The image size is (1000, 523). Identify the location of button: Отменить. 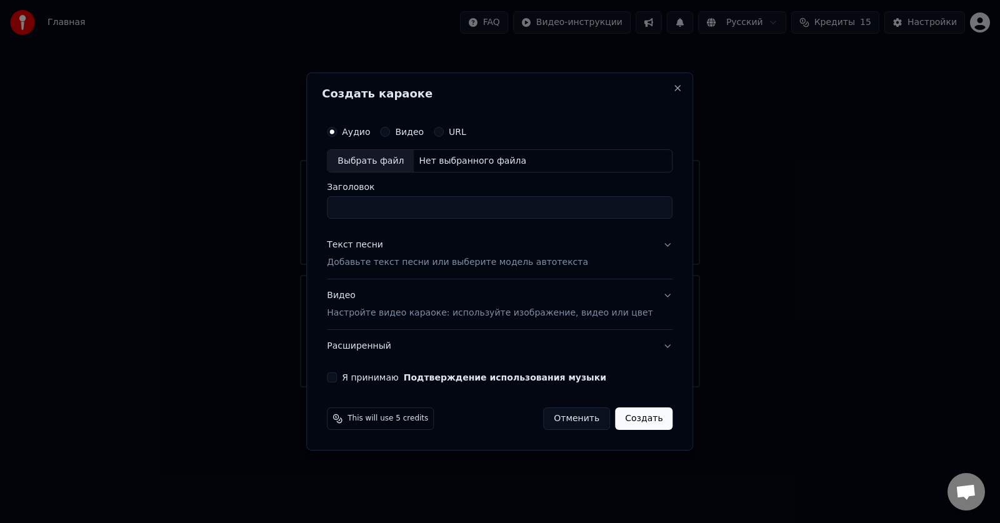
(576, 419).